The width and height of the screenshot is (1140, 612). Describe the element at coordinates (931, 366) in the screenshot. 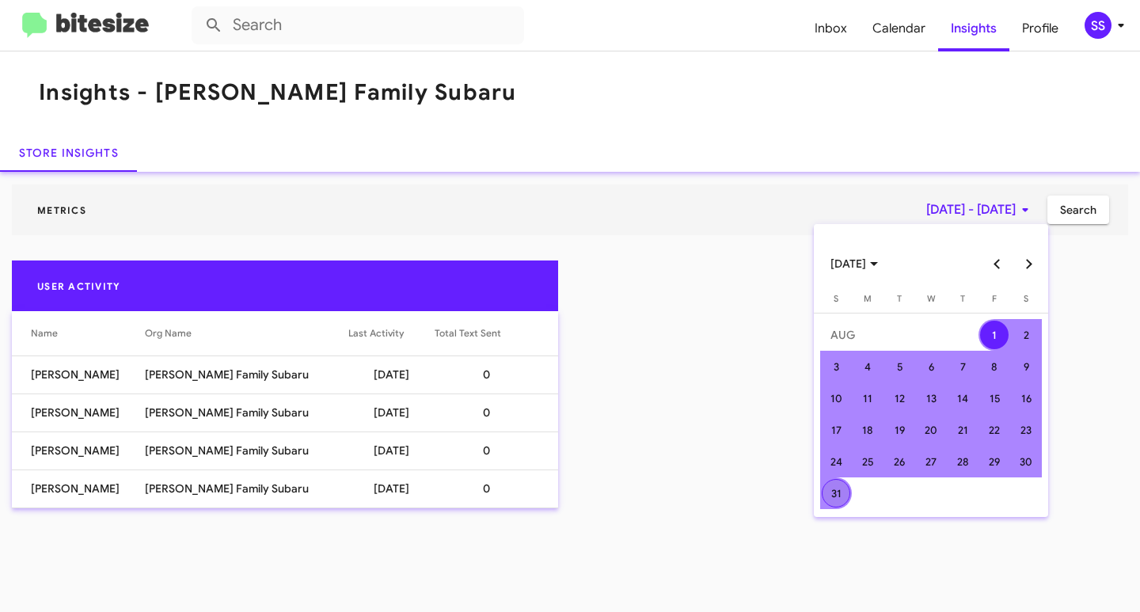

I see `div: 6` at that location.